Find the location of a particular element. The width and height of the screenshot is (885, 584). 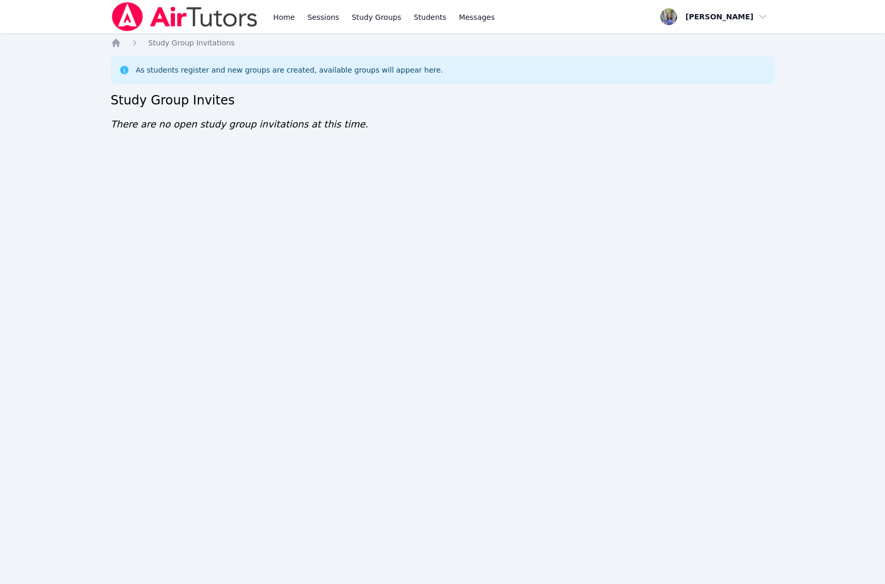

a: Study Group Invitations is located at coordinates (191, 43).